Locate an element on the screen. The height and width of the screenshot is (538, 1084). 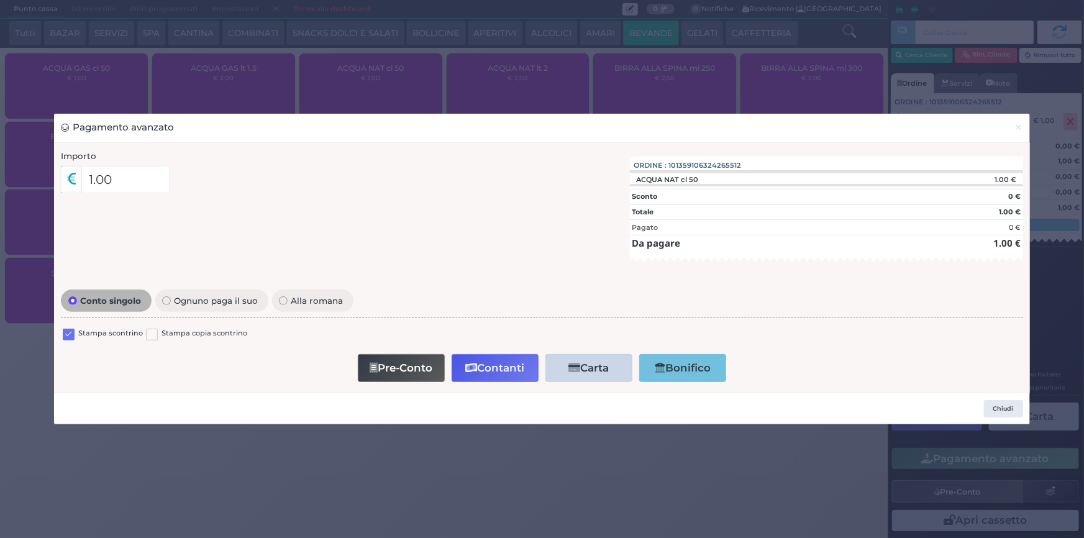
input: Es. 30.99 is located at coordinates (126, 180).